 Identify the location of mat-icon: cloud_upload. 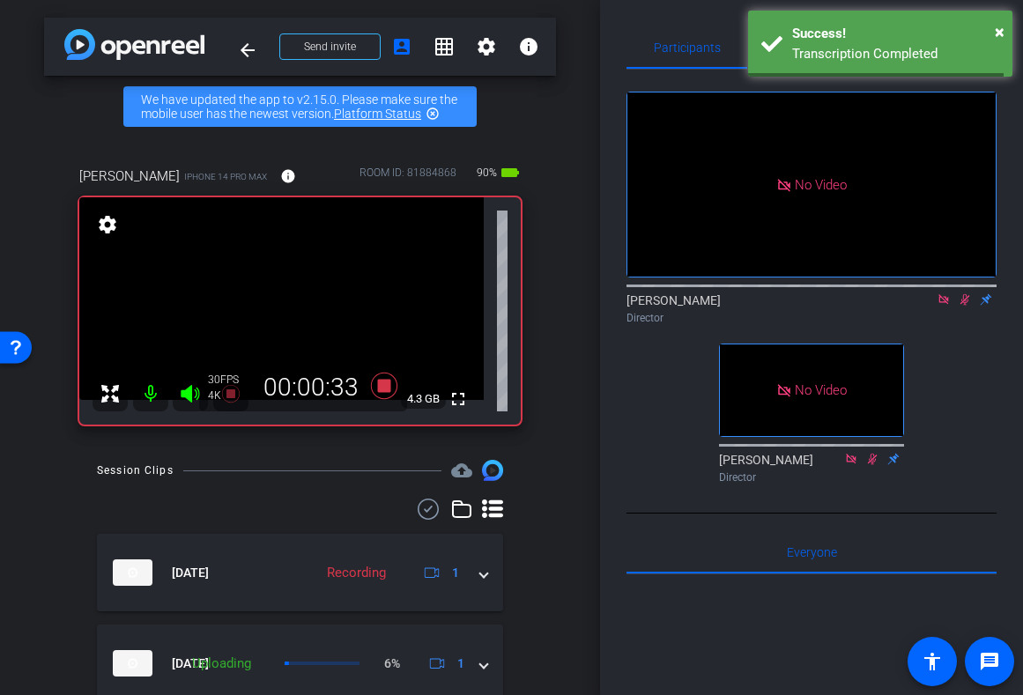
(462, 470).